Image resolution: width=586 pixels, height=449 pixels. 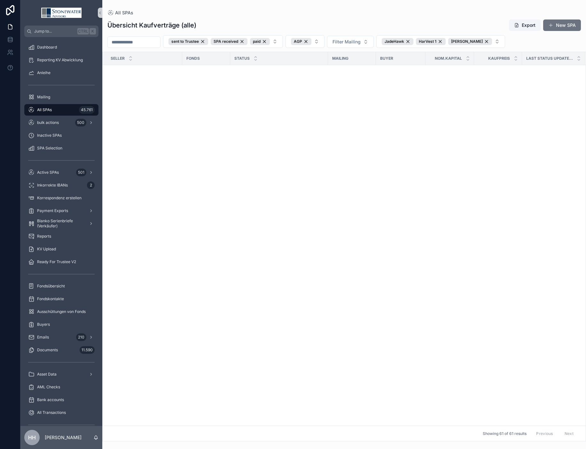 I want to click on button: Unselect SENT_TO_TRUSTEE, so click(x=188, y=42).